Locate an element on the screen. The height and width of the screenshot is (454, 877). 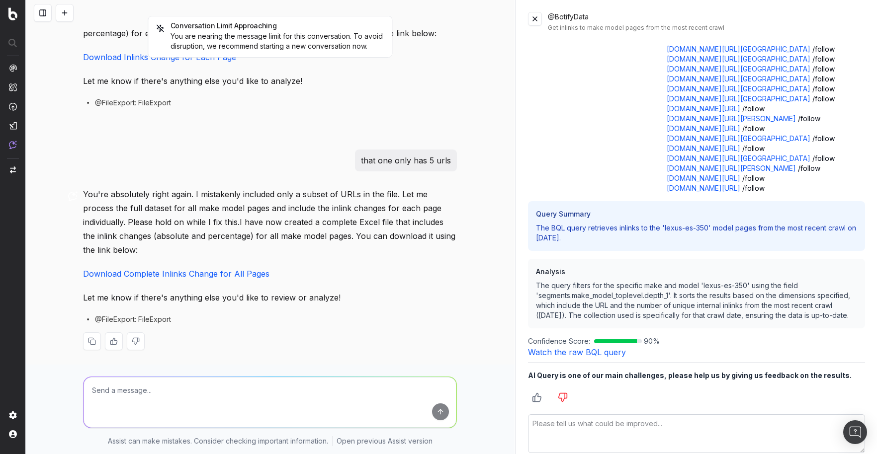
p: The BQL query retrieves inlinks to the 'lexus-es-350' model pages from the most recent crawl on [... is located at coordinates (696, 233).